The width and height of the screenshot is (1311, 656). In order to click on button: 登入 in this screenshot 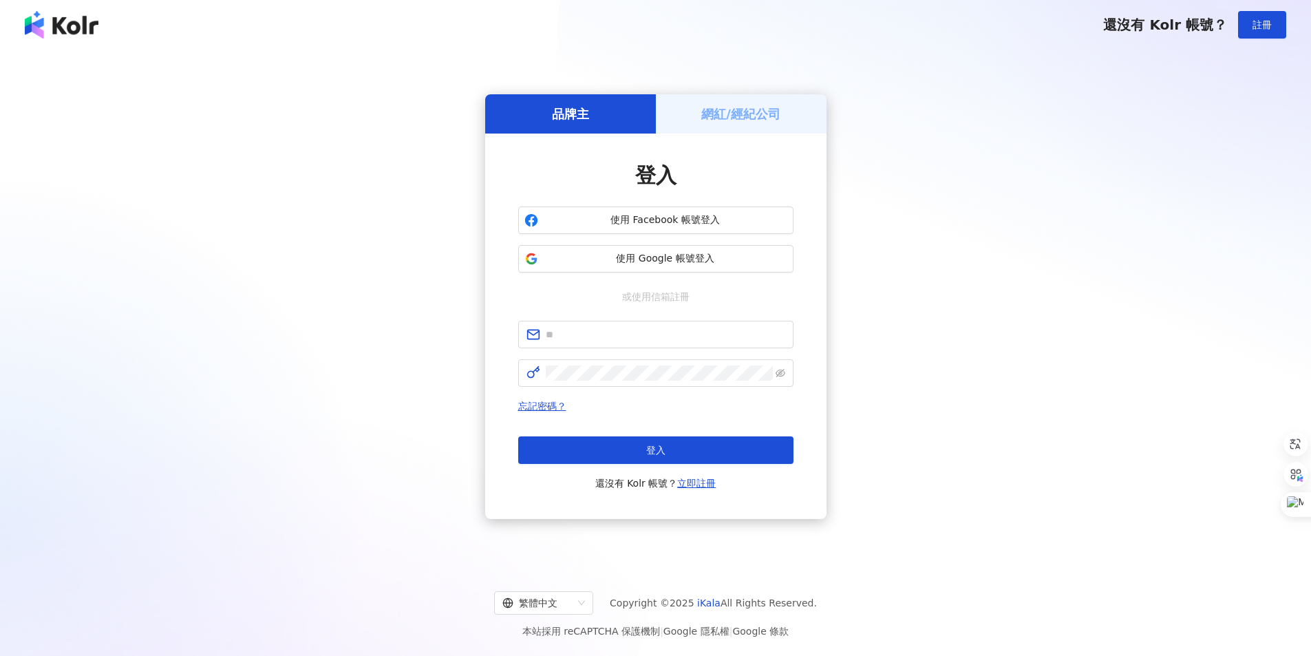, I will do `click(656, 450)`.